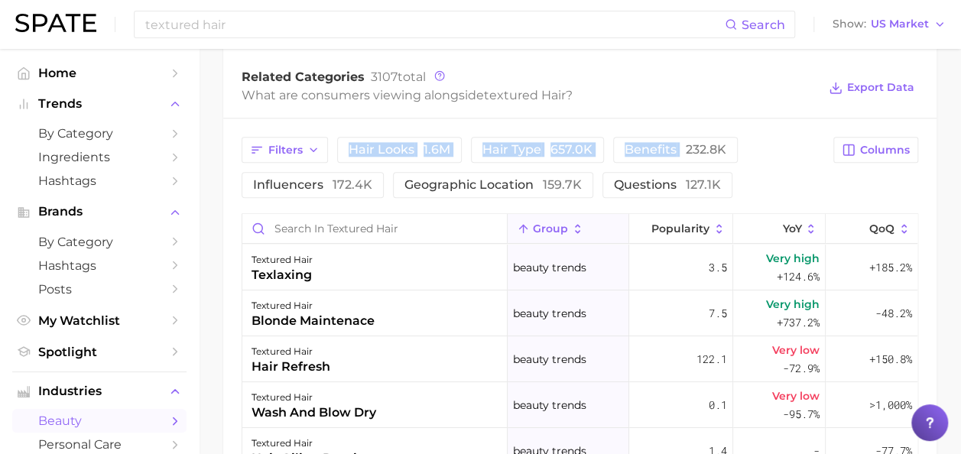 This screenshot has height=454, width=961. Describe the element at coordinates (667, 185) in the screenshot. I see `span: questions` at that location.